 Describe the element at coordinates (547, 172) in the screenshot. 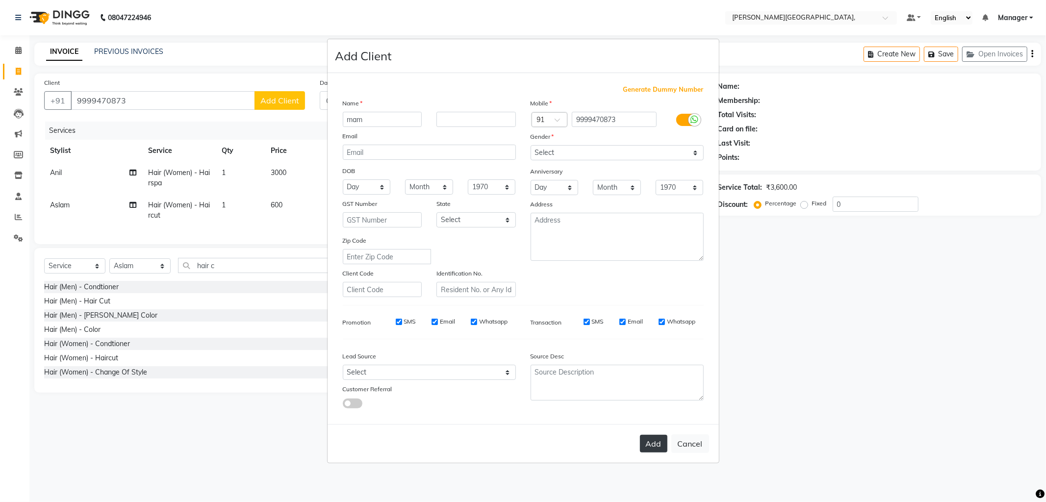

I see `label: Anniversary` at that location.